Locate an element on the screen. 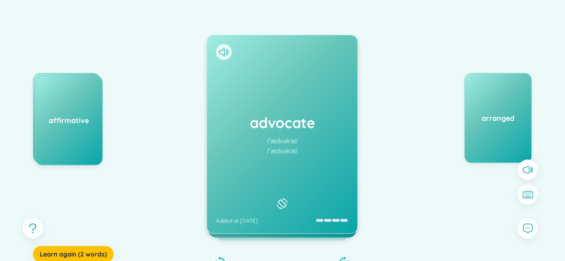  div: arranged is located at coordinates (498, 118).